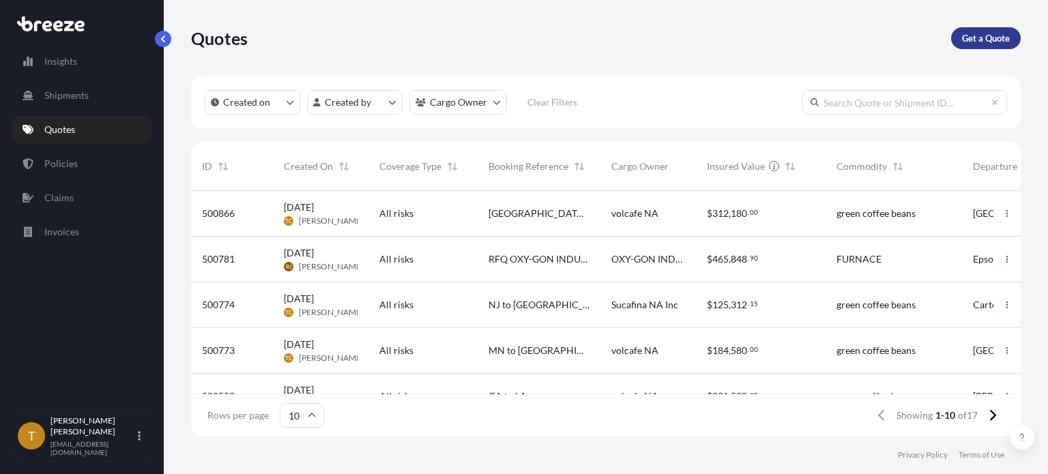 The height and width of the screenshot is (474, 1048). What do you see at coordinates (914, 415) in the screenshot?
I see `span: Showing` at bounding box center [914, 415].